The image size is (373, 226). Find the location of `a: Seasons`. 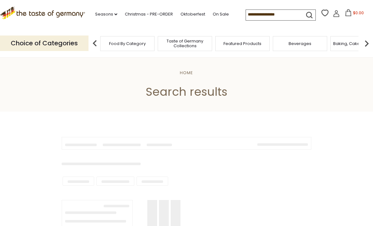

a: Seasons is located at coordinates (106, 14).